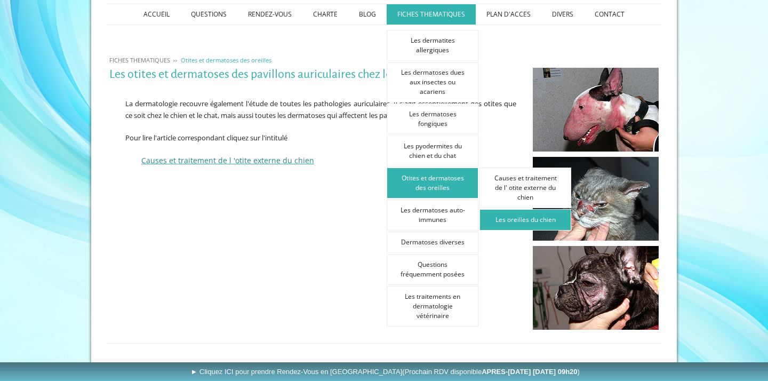  Describe the element at coordinates (433, 82) in the screenshot. I see `a: Les dermatoses dues aux insectes ou acariens` at that location.